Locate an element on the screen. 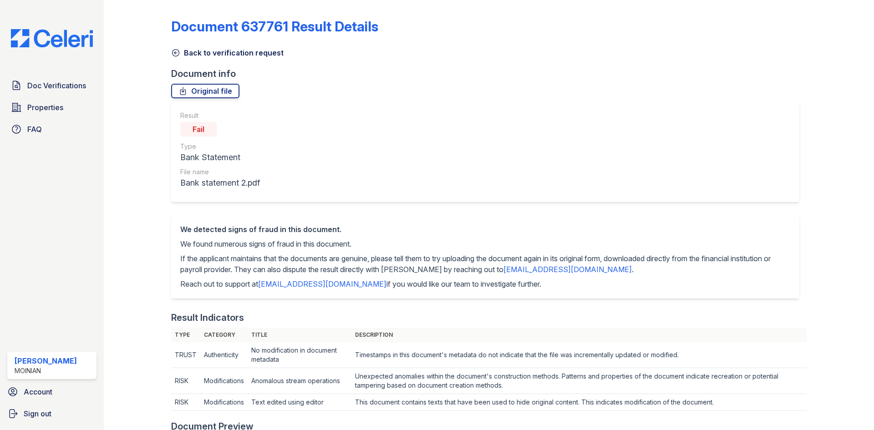  button: Sign out is located at coordinates (52, 414).